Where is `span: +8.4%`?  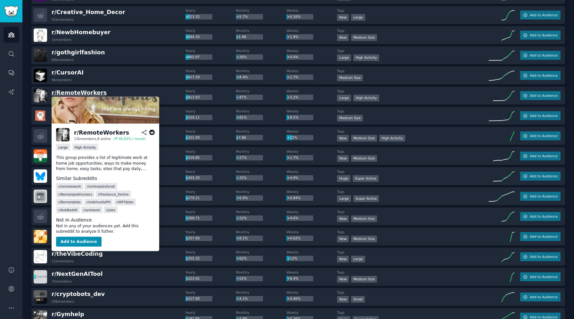
span: +8.4% is located at coordinates (292, 279).